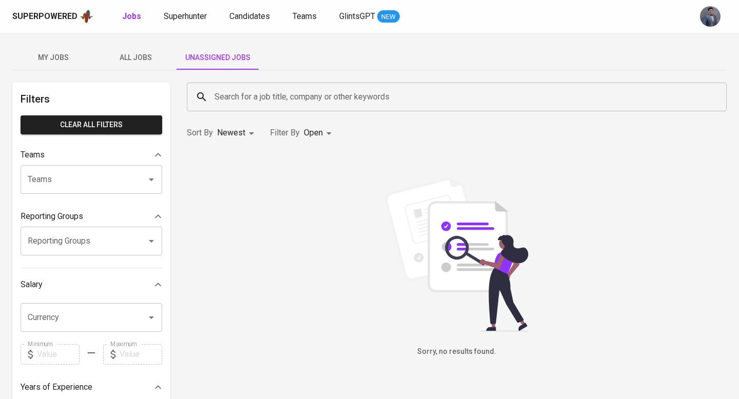 Image resolution: width=739 pixels, height=399 pixels. I want to click on img: app logo, so click(86, 16).